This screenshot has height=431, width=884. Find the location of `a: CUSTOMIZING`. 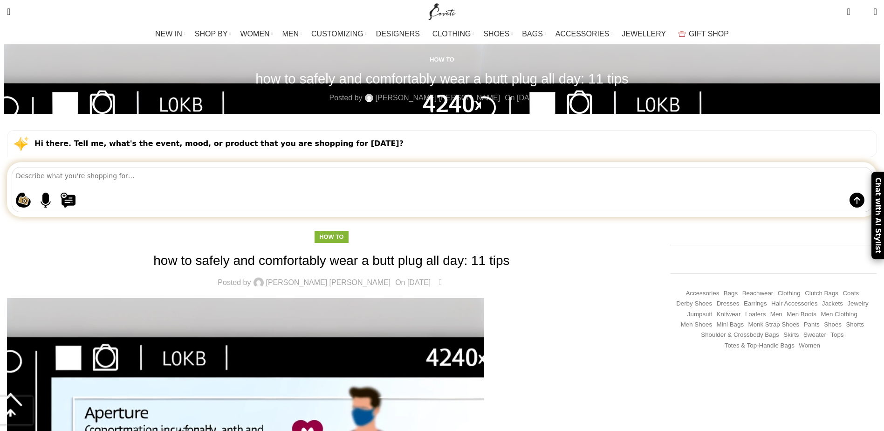

a: CUSTOMIZING is located at coordinates (339, 34).